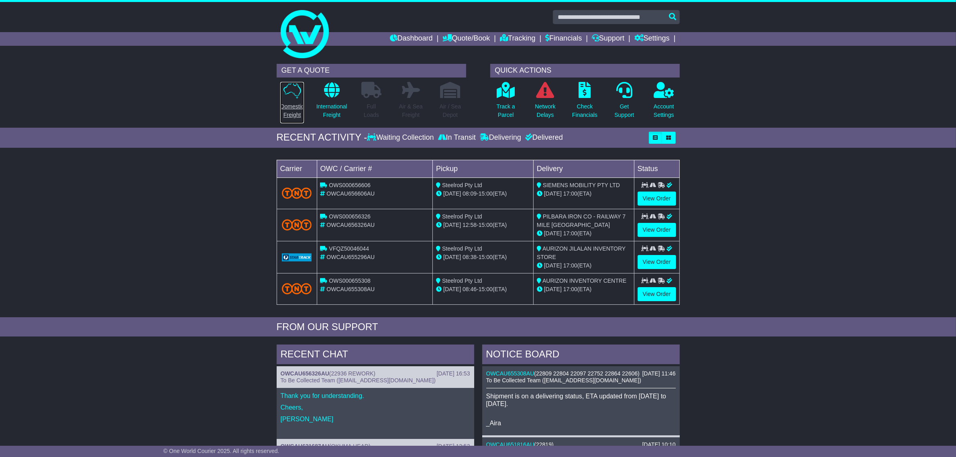  What do you see at coordinates (506, 102) in the screenshot?
I see `a: Track aParcel` at bounding box center [506, 102].